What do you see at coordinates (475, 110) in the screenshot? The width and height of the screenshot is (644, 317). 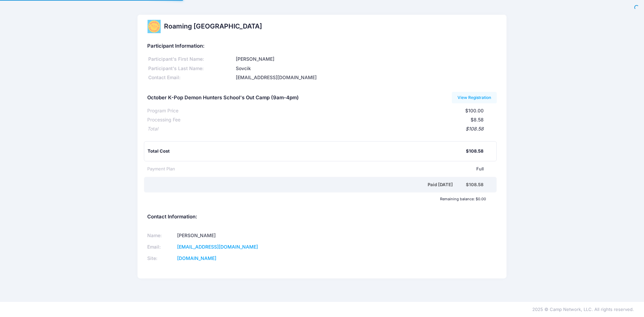 I see `span: $100.00` at bounding box center [475, 110].